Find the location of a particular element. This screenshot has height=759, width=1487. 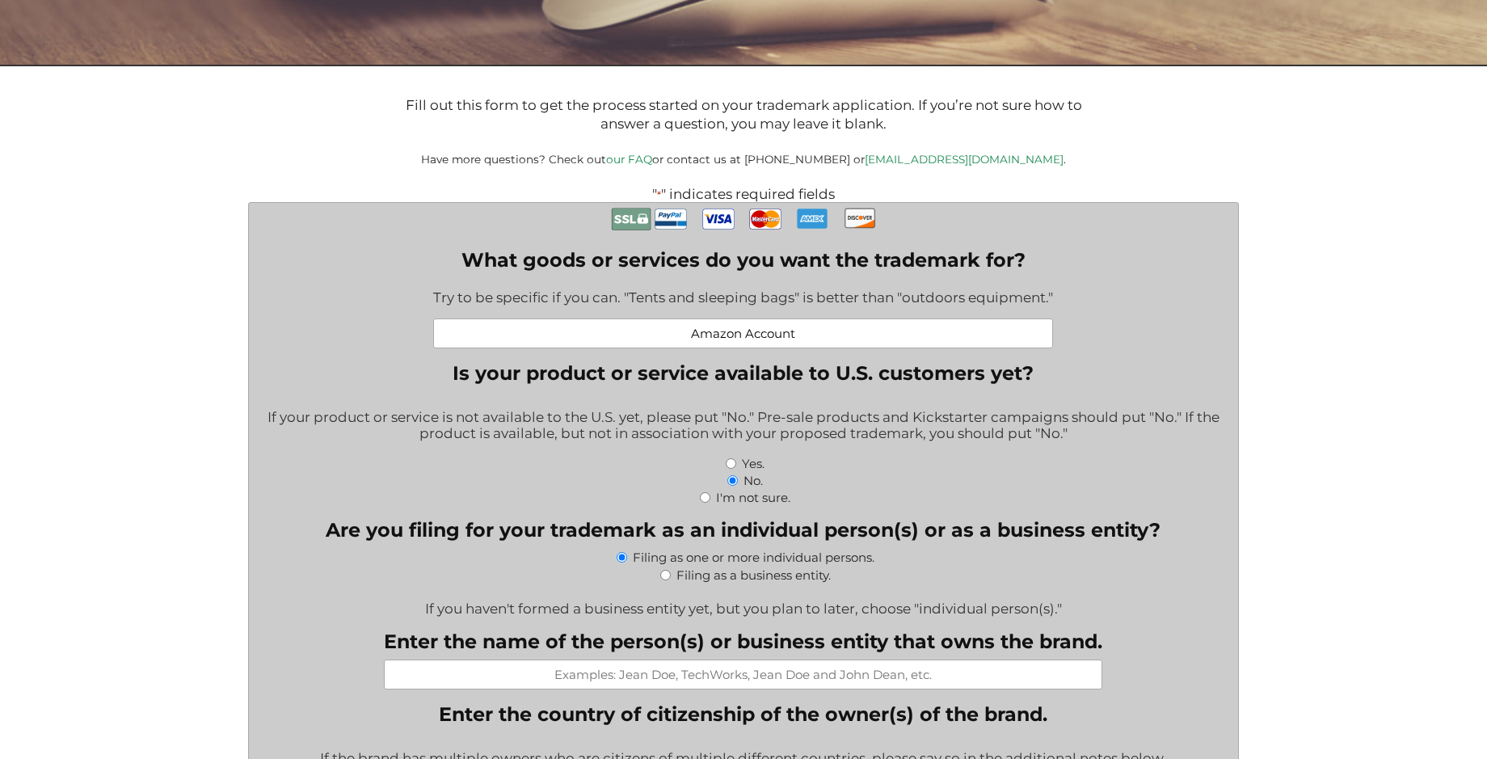

p: Fill out this form to get the process started on your trademark application. If you’re not sure h... is located at coordinates (743, 115).